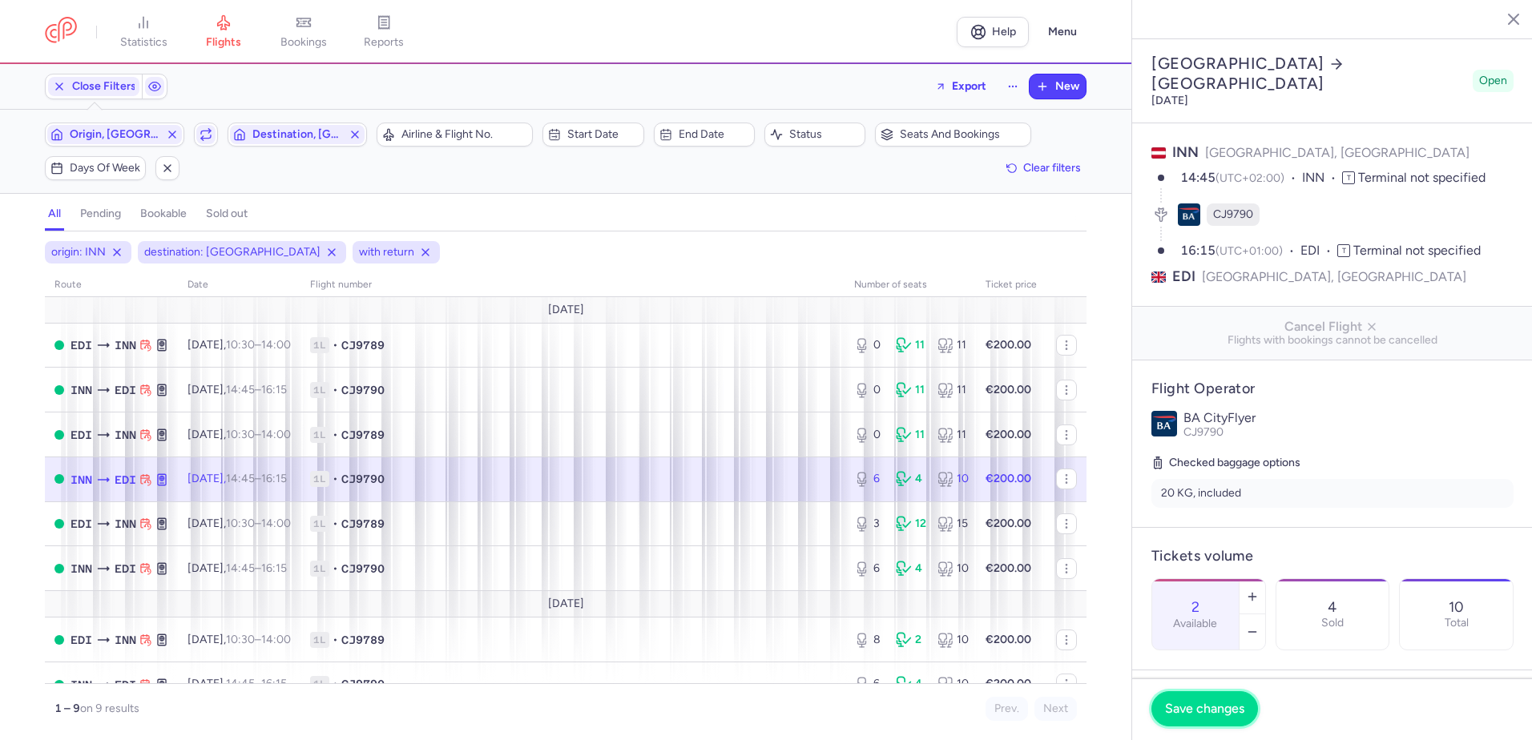 This screenshot has height=740, width=1532. Describe the element at coordinates (1062, 32) in the screenshot. I see `button: Menu` at that location.